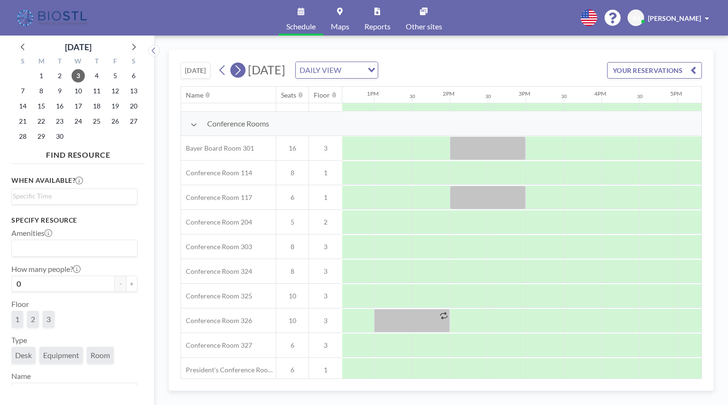 This screenshot has height=405, width=728. What do you see at coordinates (21, 376) in the screenshot?
I see `label: Name` at bounding box center [21, 376].